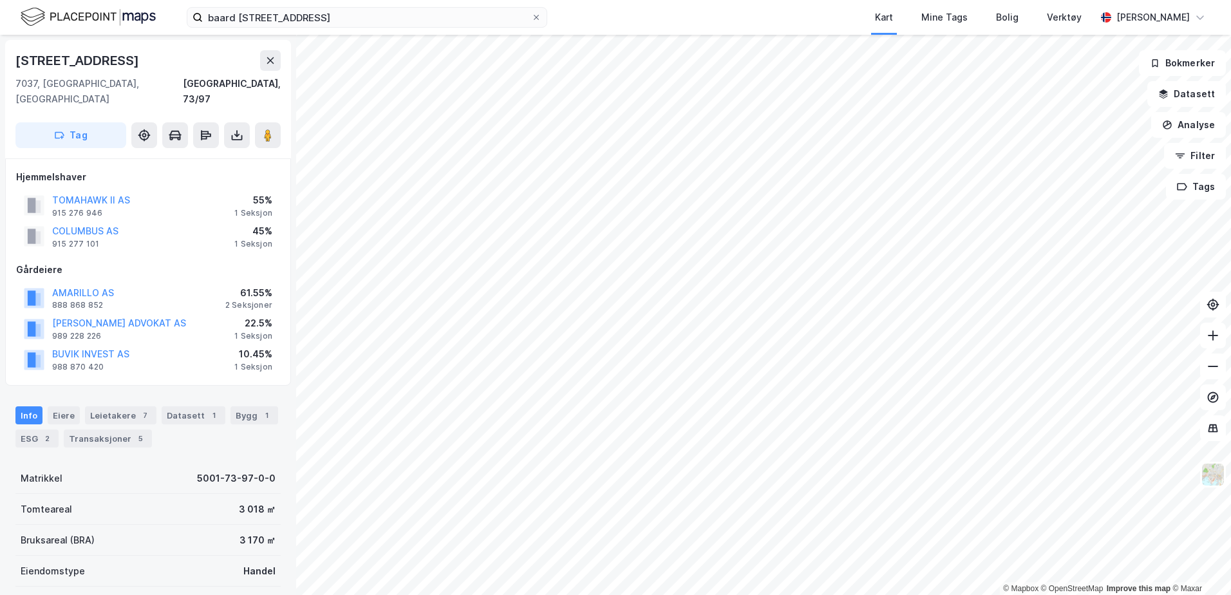 The height and width of the screenshot is (595, 1231). Describe the element at coordinates (1212, 474) in the screenshot. I see `img: Z` at that location.